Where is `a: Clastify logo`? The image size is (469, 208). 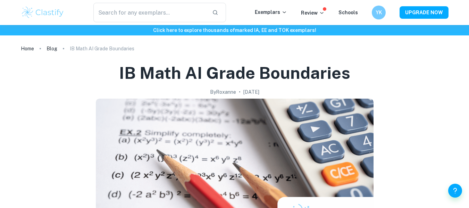 a: Clastify logo is located at coordinates (43, 12).